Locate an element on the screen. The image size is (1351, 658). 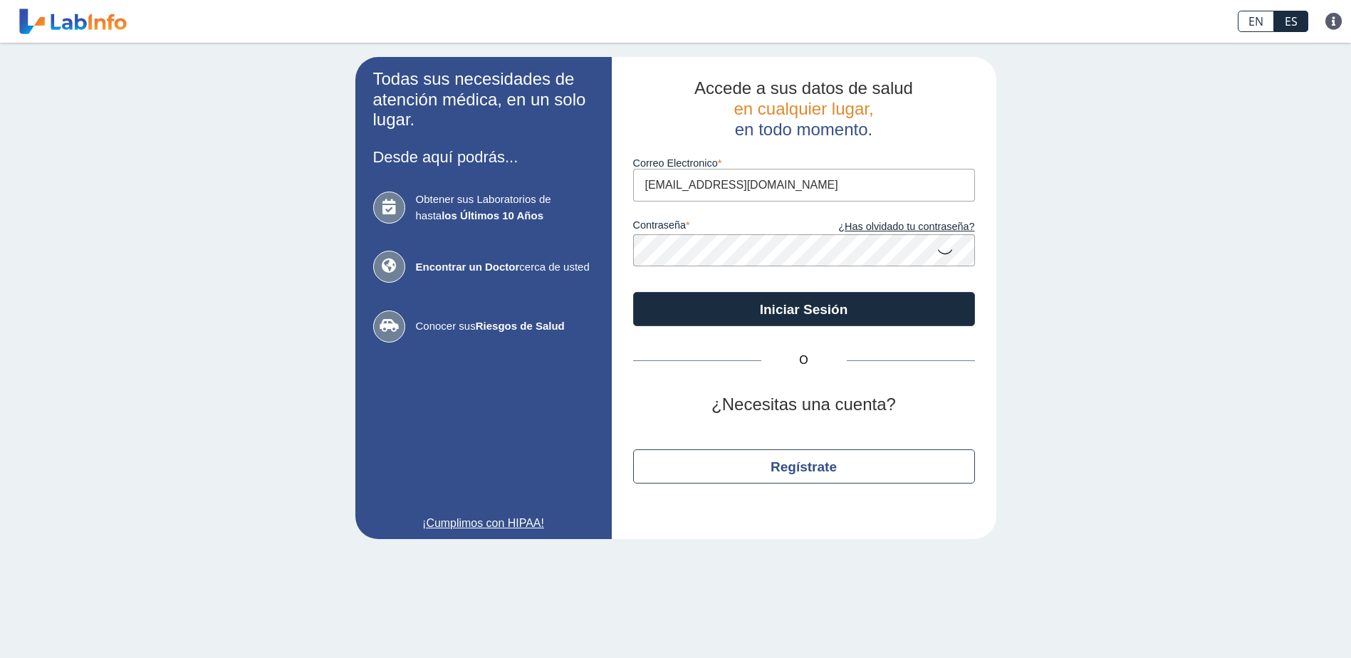
span: Accede a sus datos de salud is located at coordinates (803, 88).